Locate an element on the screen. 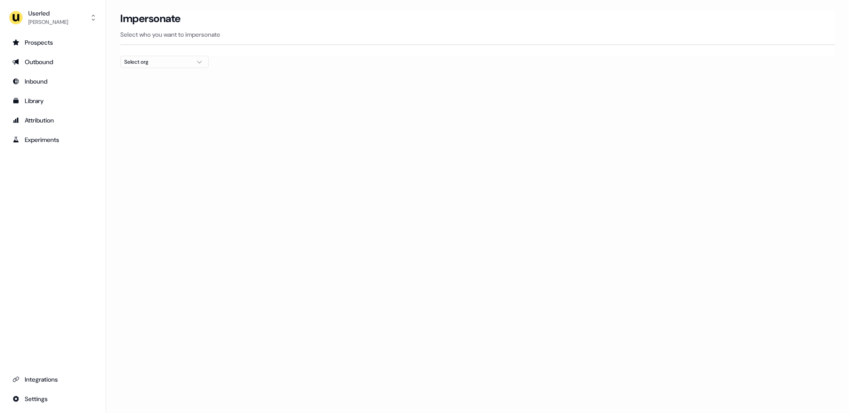  div: Experiments is located at coordinates (53, 140).